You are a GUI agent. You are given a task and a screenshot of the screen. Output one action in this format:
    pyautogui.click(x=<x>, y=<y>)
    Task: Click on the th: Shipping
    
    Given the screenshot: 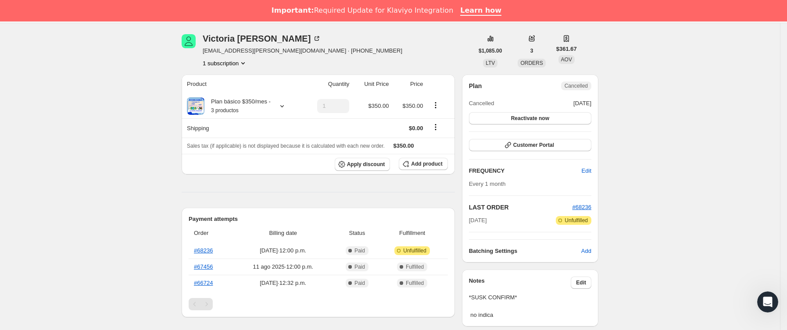 What is the action you would take?
    pyautogui.click(x=242, y=128)
    